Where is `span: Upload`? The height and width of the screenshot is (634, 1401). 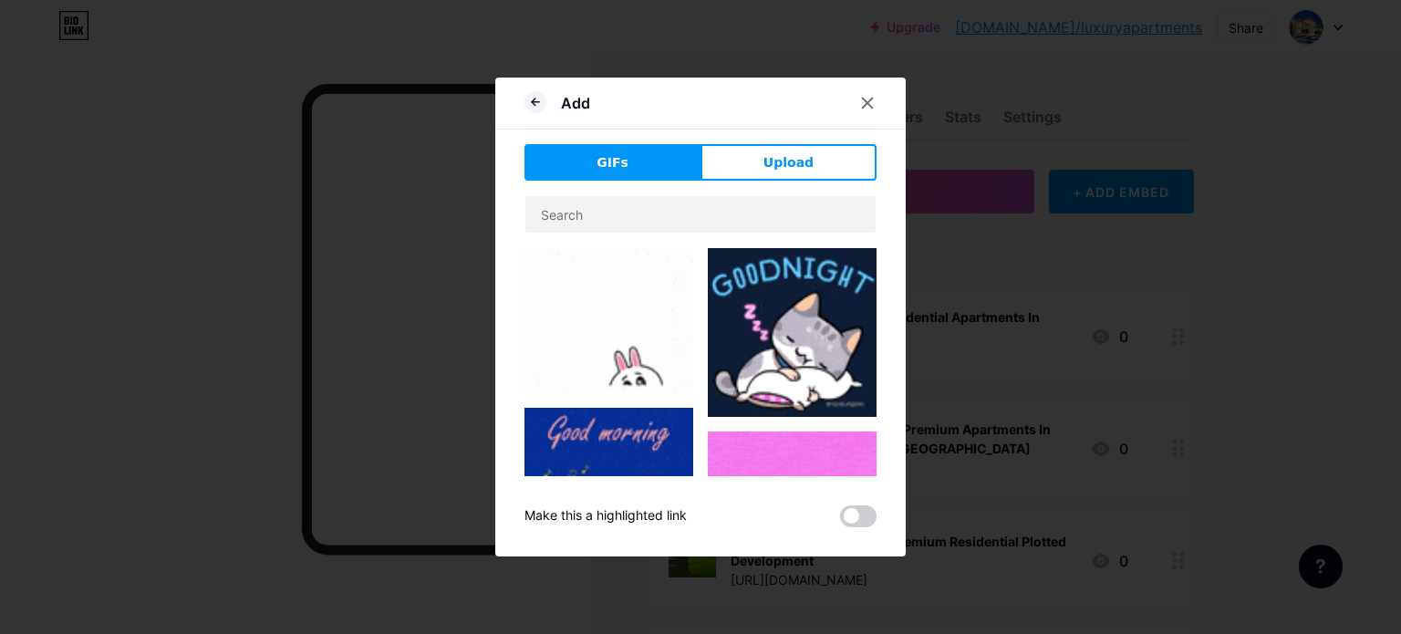 span: Upload is located at coordinates (788, 162).